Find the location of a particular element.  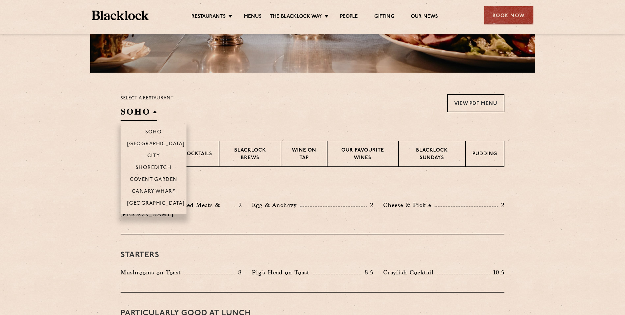

a: View PDF Menu is located at coordinates (476, 103).